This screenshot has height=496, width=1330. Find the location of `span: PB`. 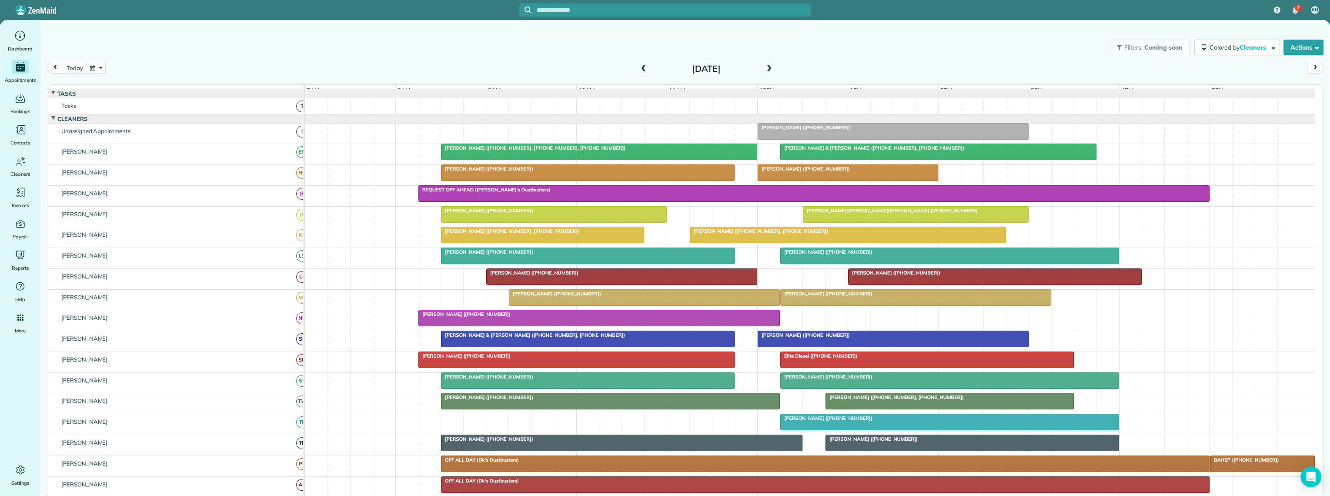

span: PB is located at coordinates (302, 464).